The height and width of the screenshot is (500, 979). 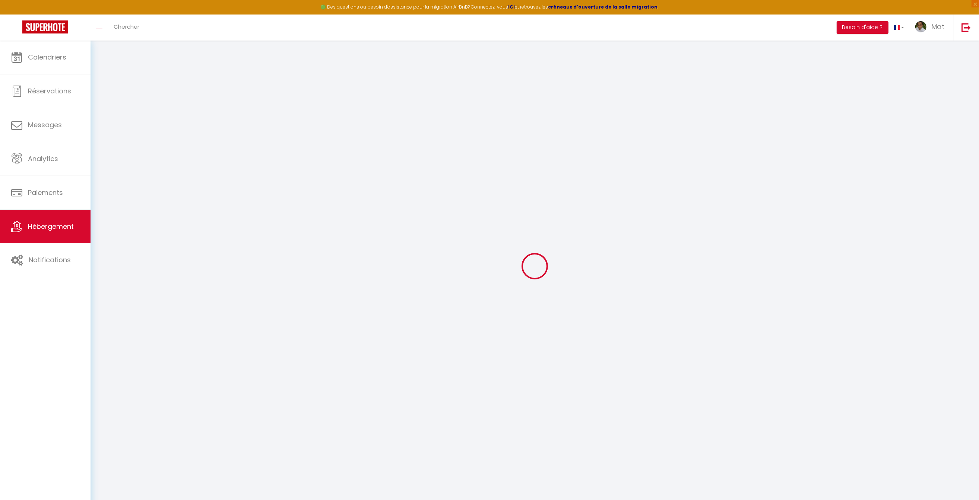 What do you see at coordinates (931, 28) in the screenshot?
I see `a: ... Mat` at bounding box center [931, 28].